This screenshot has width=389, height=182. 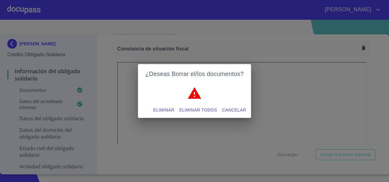 I want to click on h2: ¿Deseas Borrar el/los documentos?, so click(x=194, y=74).